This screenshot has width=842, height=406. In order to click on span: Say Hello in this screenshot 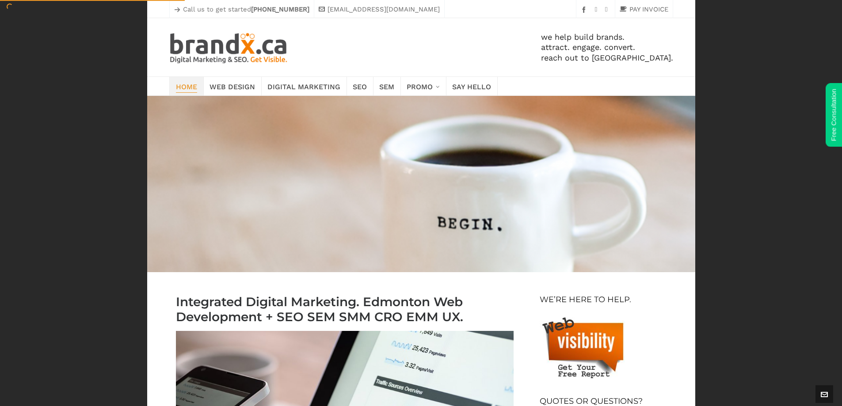, I will do `click(472, 86)`.